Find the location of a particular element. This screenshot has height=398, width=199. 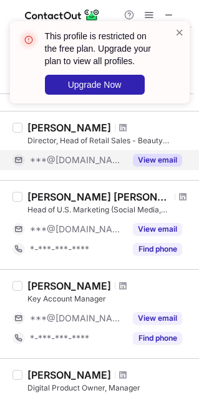

div: Head of U.S. Marketing (Social Media, Influencers, Talent, and PR) is located at coordinates (109, 210).